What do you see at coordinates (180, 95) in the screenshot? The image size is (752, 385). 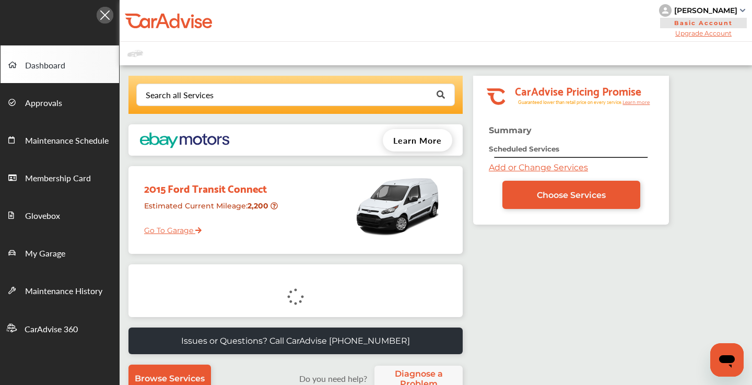 I see `div: Search all Services` at bounding box center [180, 95].